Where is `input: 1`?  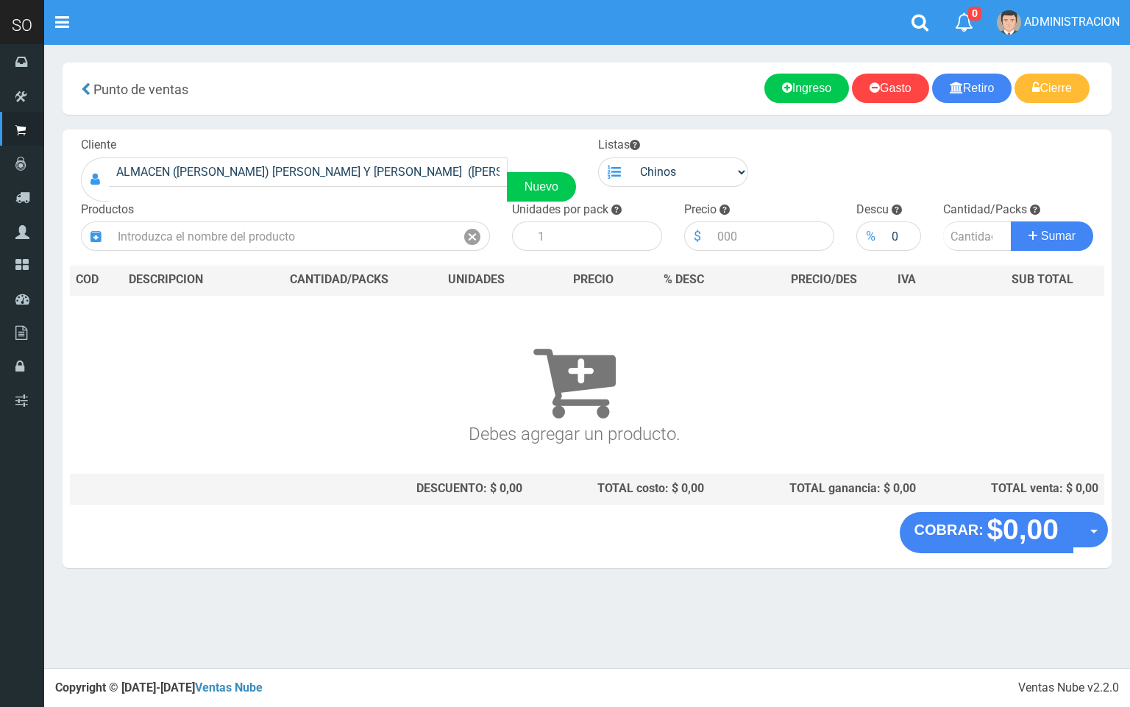
input: 1 is located at coordinates (596, 236).